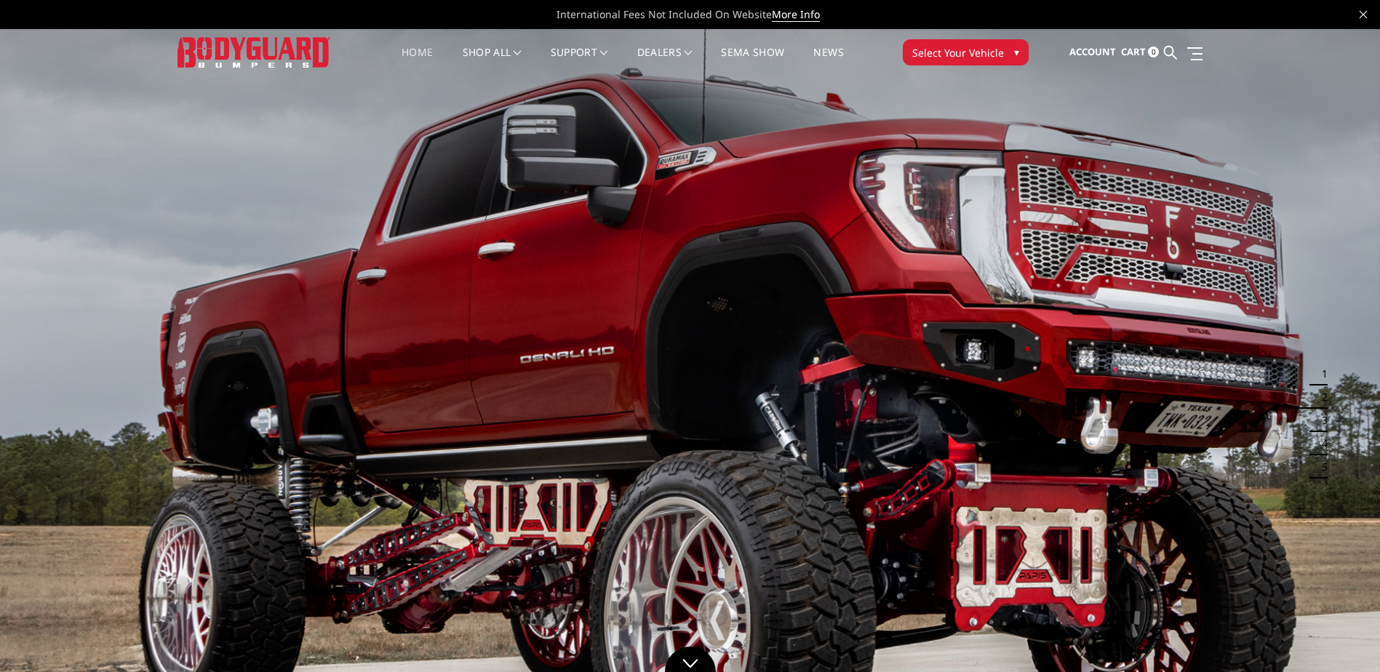 The width and height of the screenshot is (1380, 672). I want to click on a: Home, so click(417, 61).